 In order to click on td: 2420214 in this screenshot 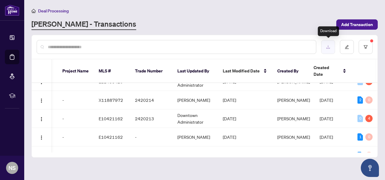, I will do `click(151, 100)`.